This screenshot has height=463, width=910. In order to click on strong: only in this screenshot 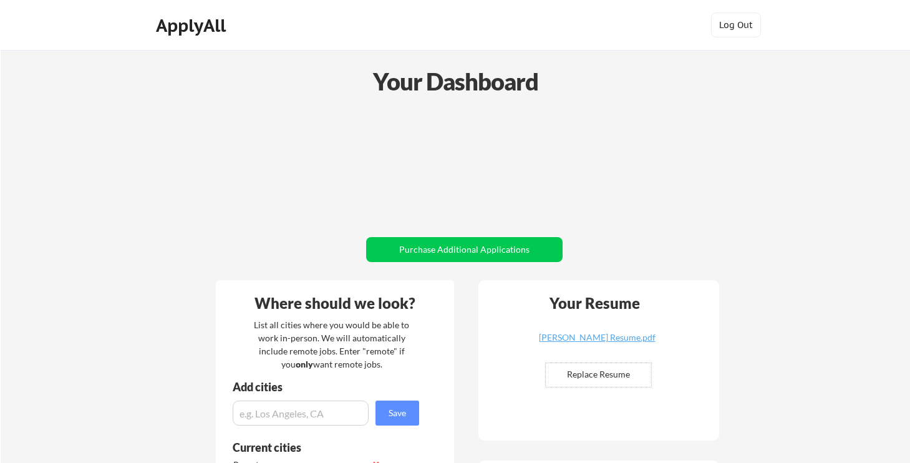, I will do `click(304, 363)`.